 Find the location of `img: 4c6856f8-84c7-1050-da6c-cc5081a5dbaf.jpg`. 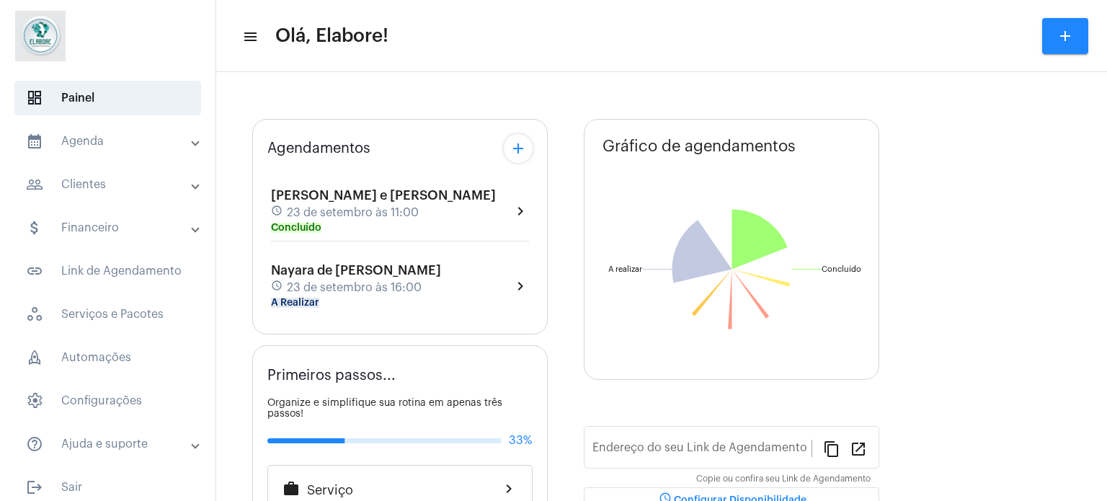

img: 4c6856f8-84c7-1050-da6c-cc5081a5dbaf.jpg is located at coordinates (40, 36).